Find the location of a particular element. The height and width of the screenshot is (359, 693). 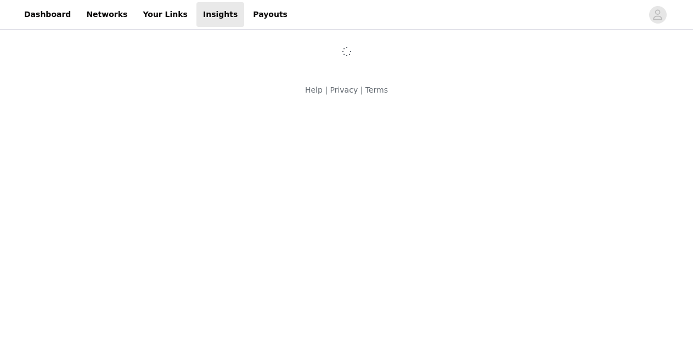

a: Privacy is located at coordinates (343, 90).